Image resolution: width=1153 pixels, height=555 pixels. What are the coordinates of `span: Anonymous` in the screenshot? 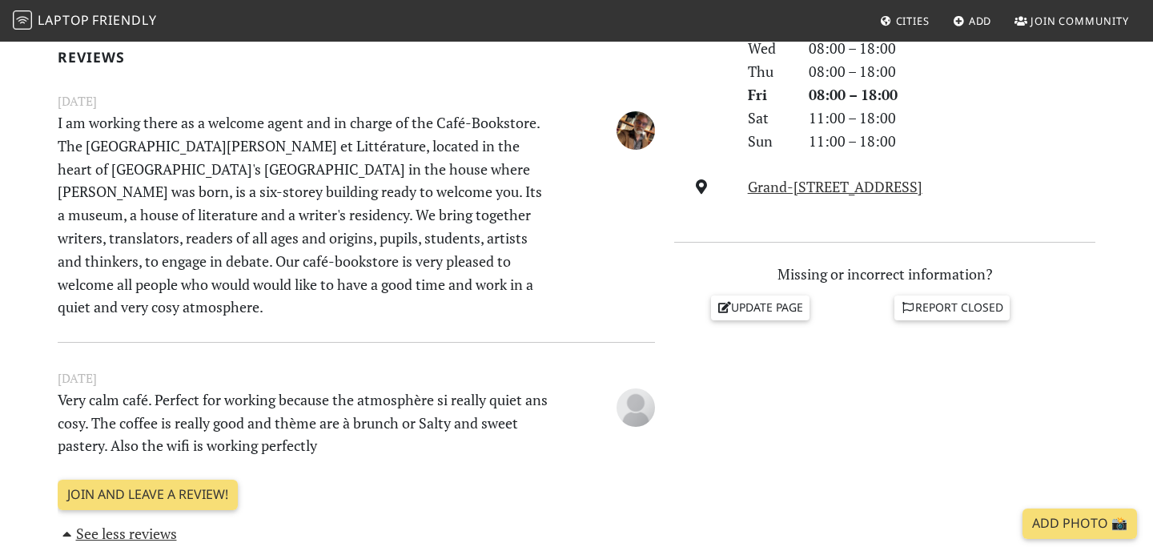 It's located at (636, 405).